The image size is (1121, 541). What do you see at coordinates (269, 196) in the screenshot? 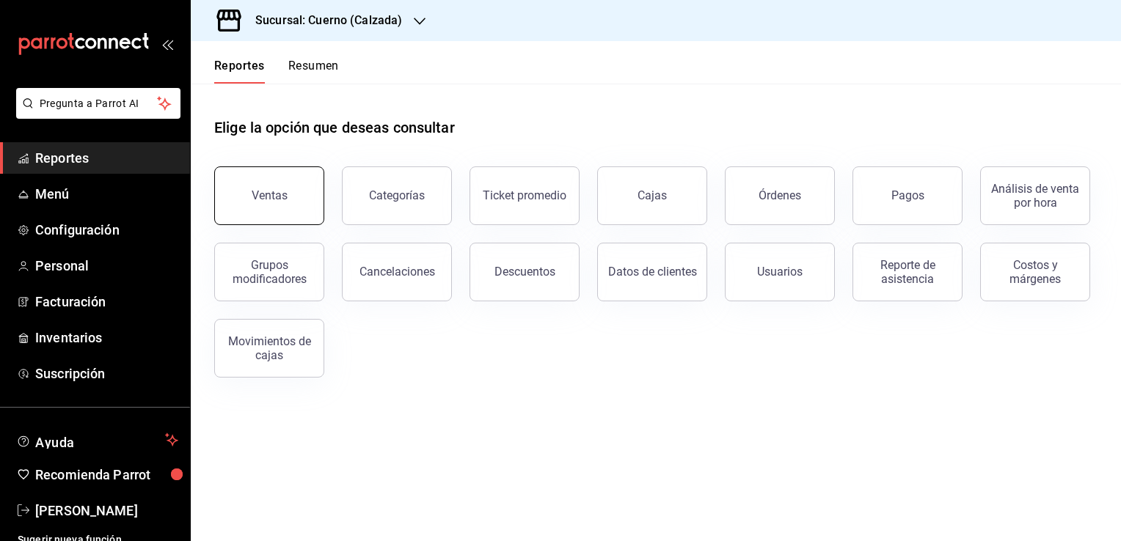
I see `button: Ventas` at bounding box center [269, 196].